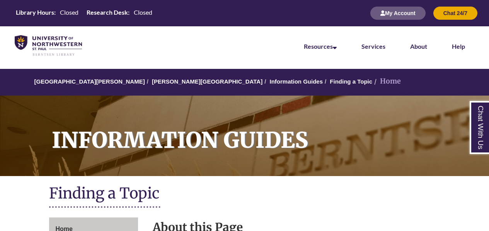 The height and width of the screenshot is (231, 489). What do you see at coordinates (373, 46) in the screenshot?
I see `a: Services` at bounding box center [373, 46].